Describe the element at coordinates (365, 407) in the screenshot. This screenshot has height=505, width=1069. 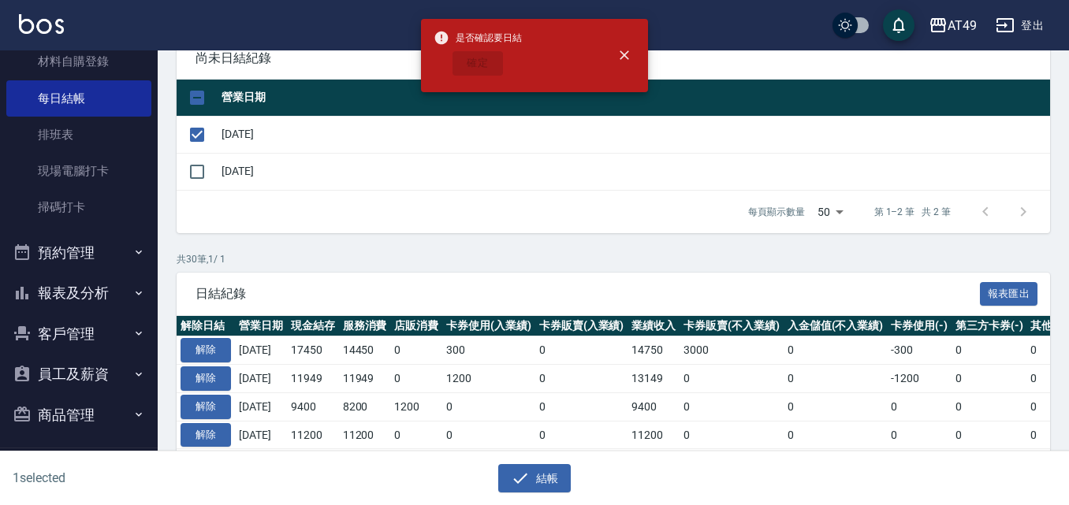
I see `td: 8200` at that location.